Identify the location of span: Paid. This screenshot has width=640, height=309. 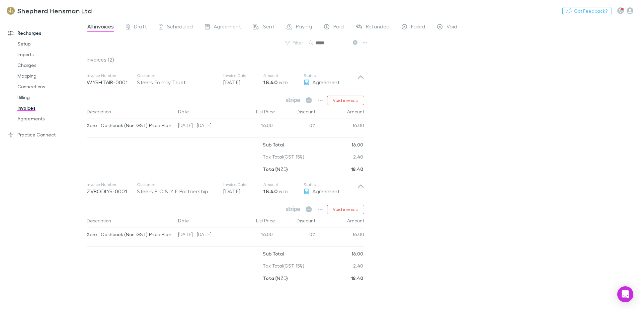
(339, 27).